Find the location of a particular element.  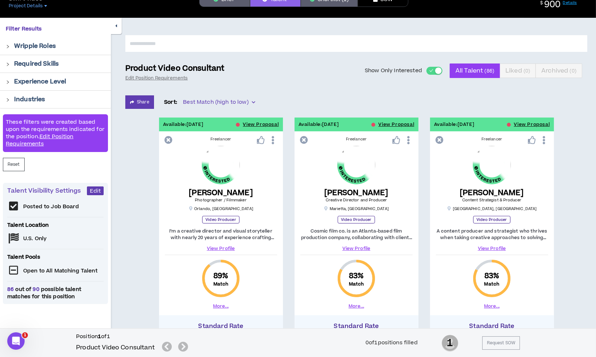

span: Edit is located at coordinates (95, 191).